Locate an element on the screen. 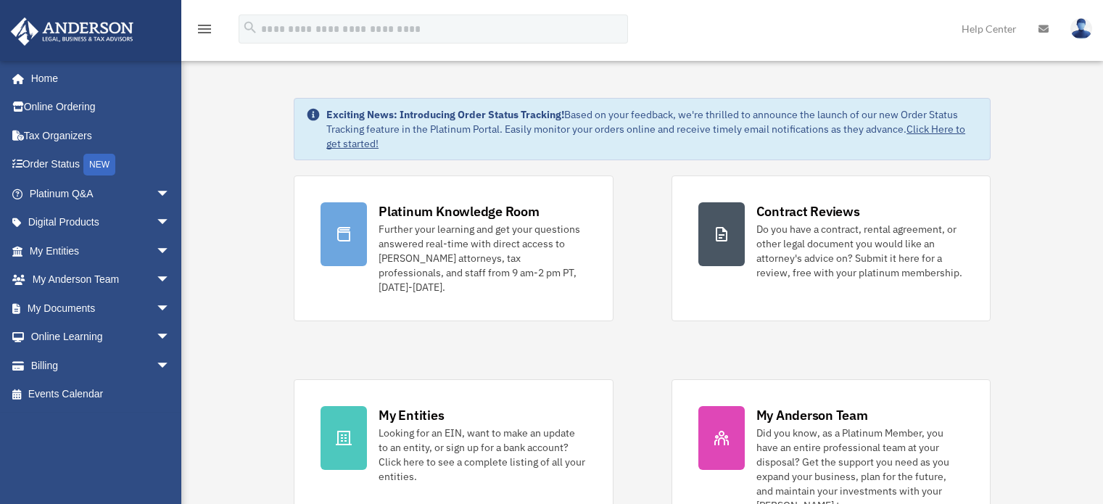 Image resolution: width=1103 pixels, height=504 pixels. div: Looking for an EIN, want to make an update to an entity, or sign up for a bank account? Click her... is located at coordinates (482, 455).